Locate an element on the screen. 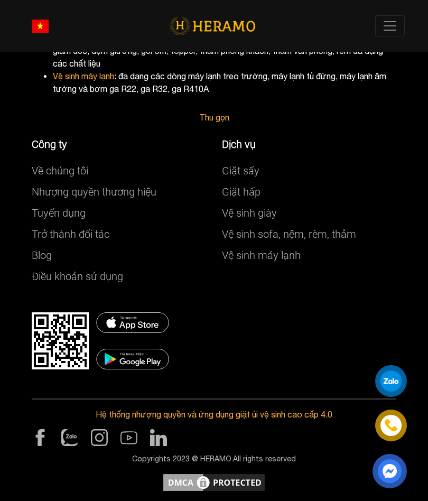 Image resolution: width=428 pixels, height=501 pixels. img: facebook-nav-icon is located at coordinates (40, 437).